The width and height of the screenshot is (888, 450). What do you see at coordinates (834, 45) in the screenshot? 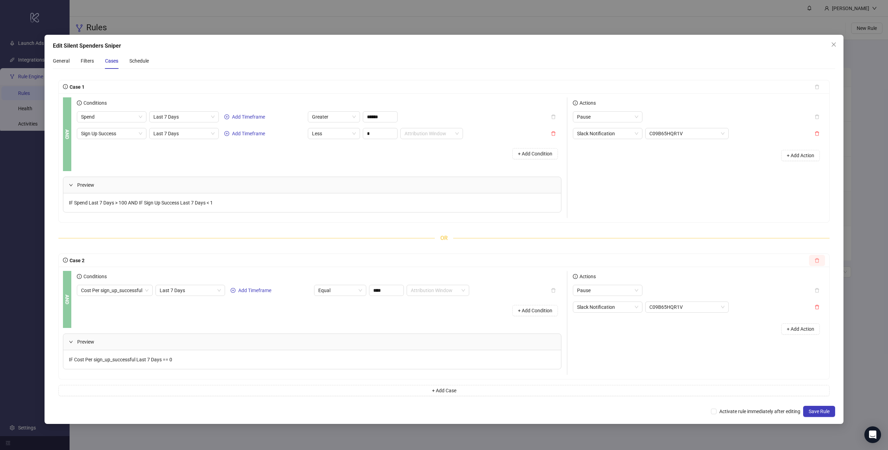
I see `span: close` at bounding box center [834, 45].